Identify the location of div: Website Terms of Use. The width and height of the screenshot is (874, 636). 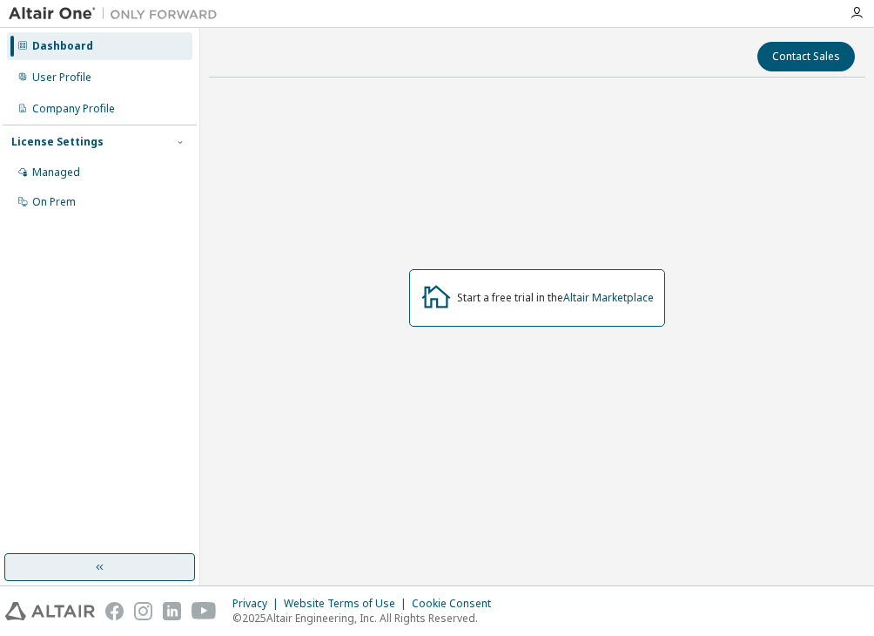
(347, 603).